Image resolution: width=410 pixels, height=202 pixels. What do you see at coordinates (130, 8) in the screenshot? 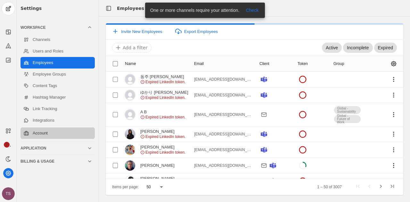
I see `div: Employees` at bounding box center [130, 8].